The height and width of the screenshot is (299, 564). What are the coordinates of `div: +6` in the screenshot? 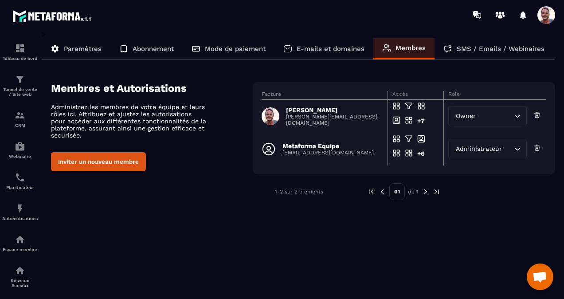 It's located at (421, 156).